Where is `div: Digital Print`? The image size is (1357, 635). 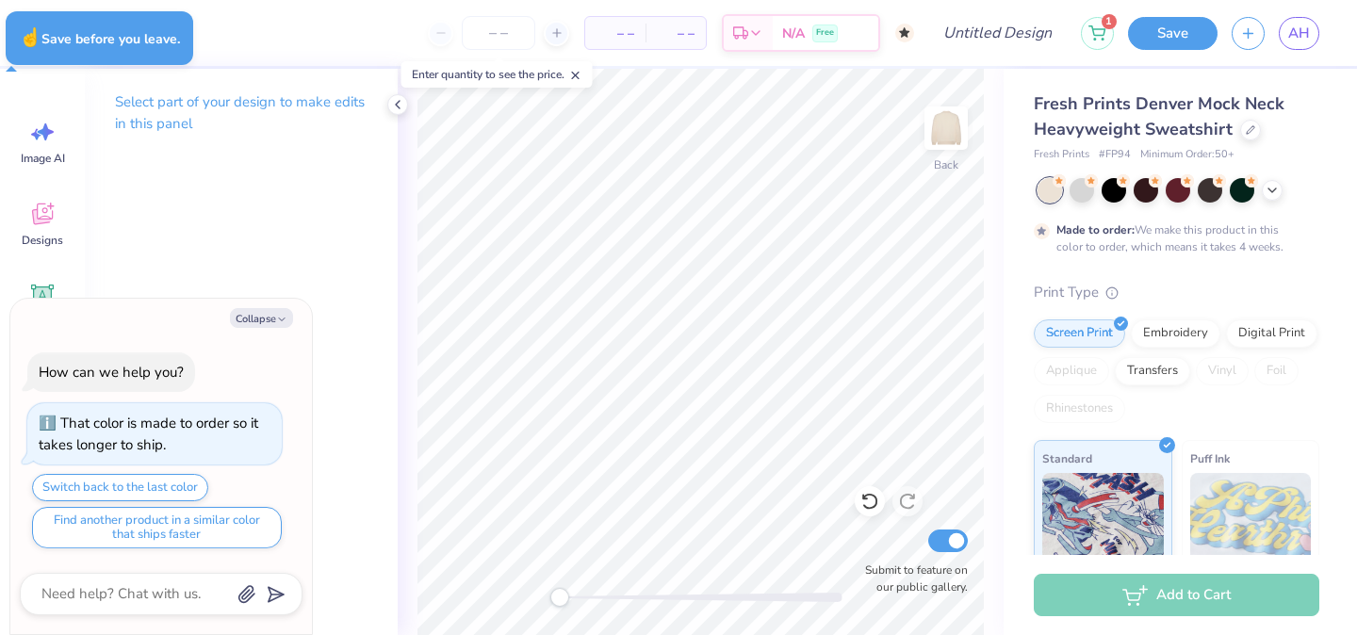 div: Digital Print is located at coordinates (1272, 334).